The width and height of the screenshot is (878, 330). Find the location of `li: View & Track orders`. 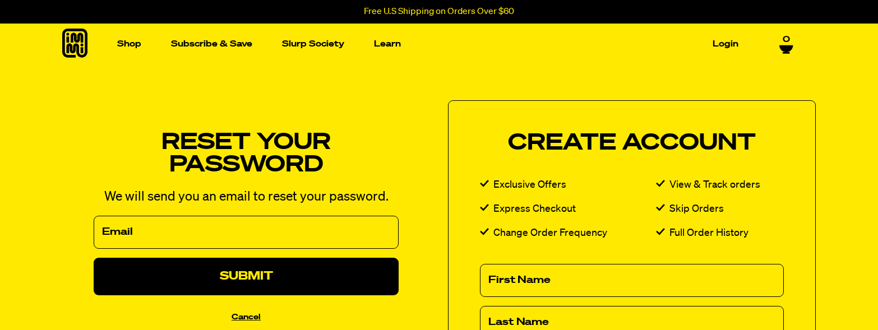

li: View & Track orders is located at coordinates (720, 185).